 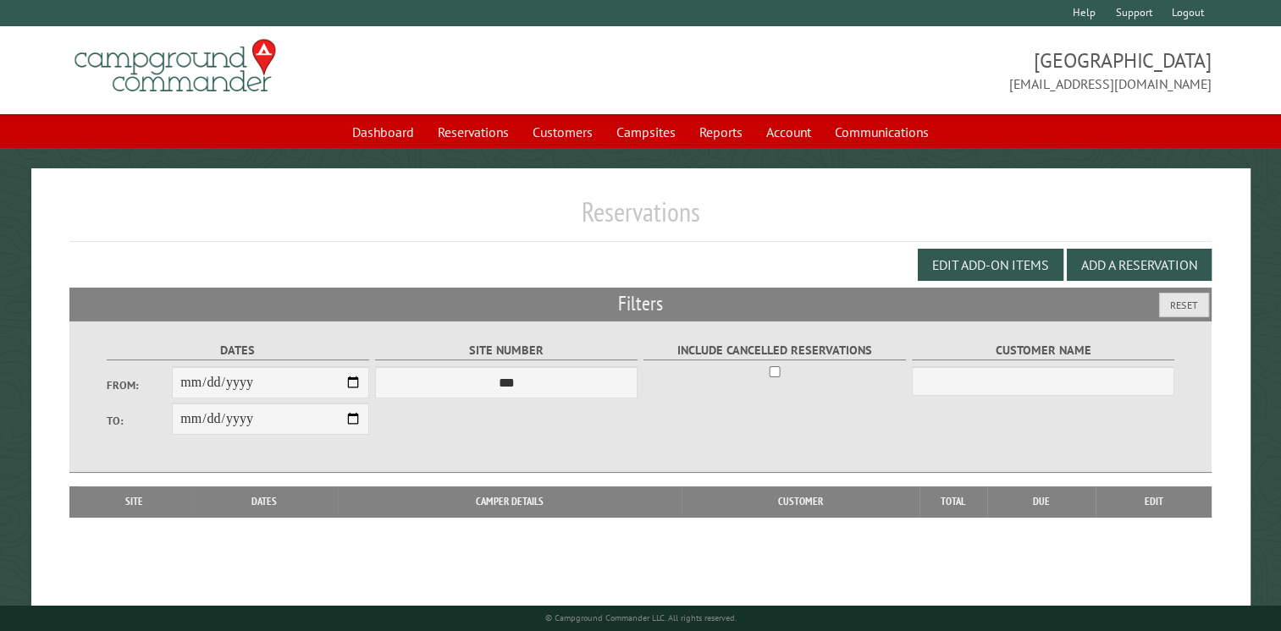 What do you see at coordinates (562, 132) in the screenshot?
I see `a: Customers` at bounding box center [562, 132].